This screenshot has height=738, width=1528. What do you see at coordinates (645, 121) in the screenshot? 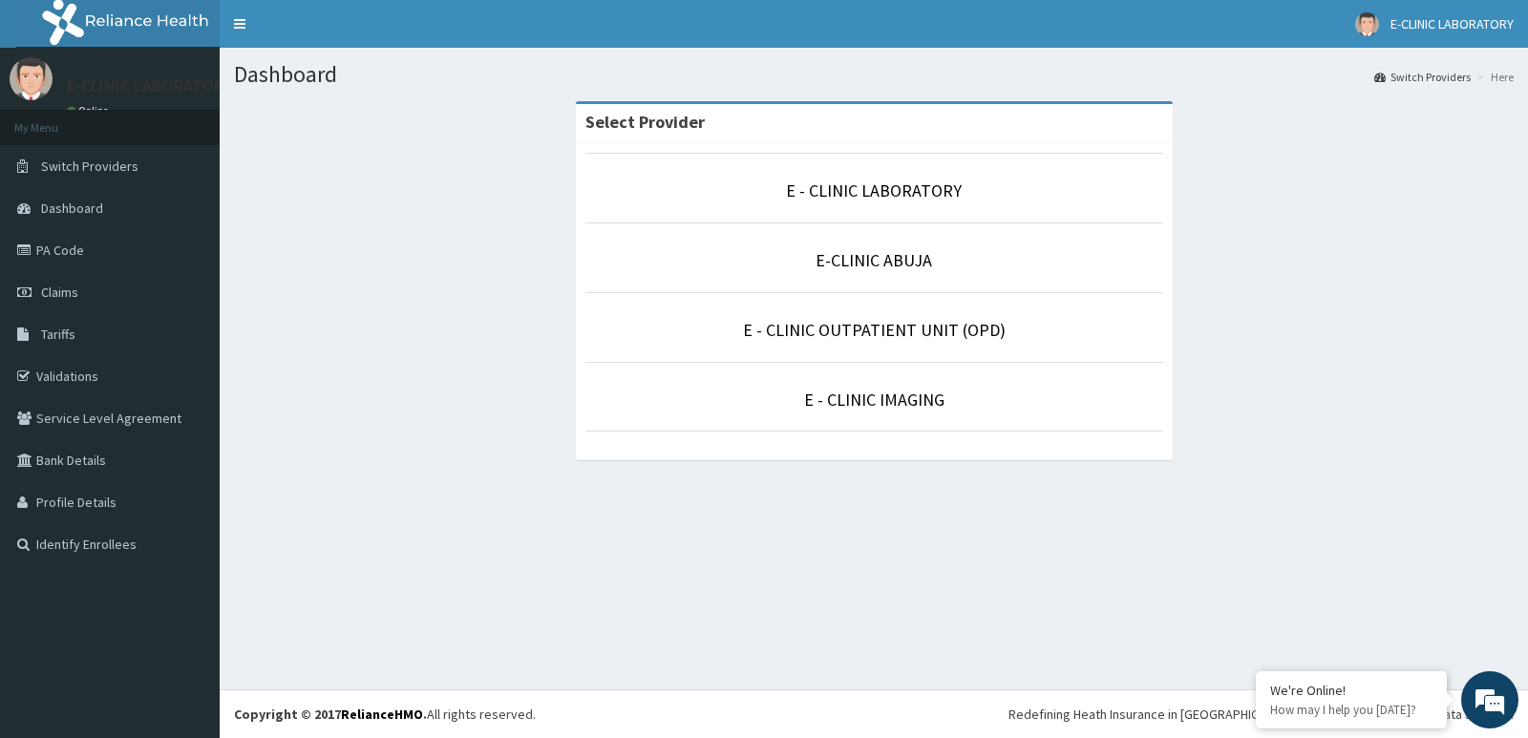
I see `strong: Select Provider` at bounding box center [645, 121].